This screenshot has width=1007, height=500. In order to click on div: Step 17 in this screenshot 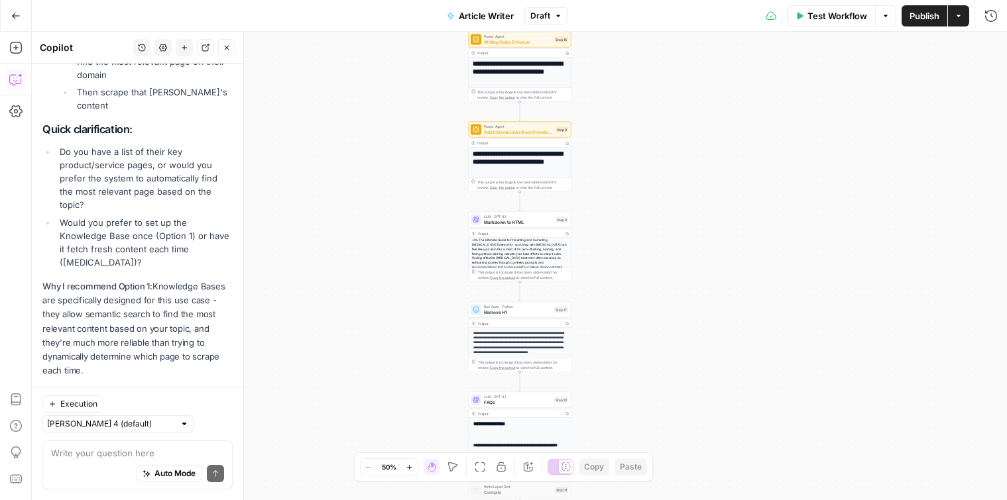, I will do `click(561, 310)`.